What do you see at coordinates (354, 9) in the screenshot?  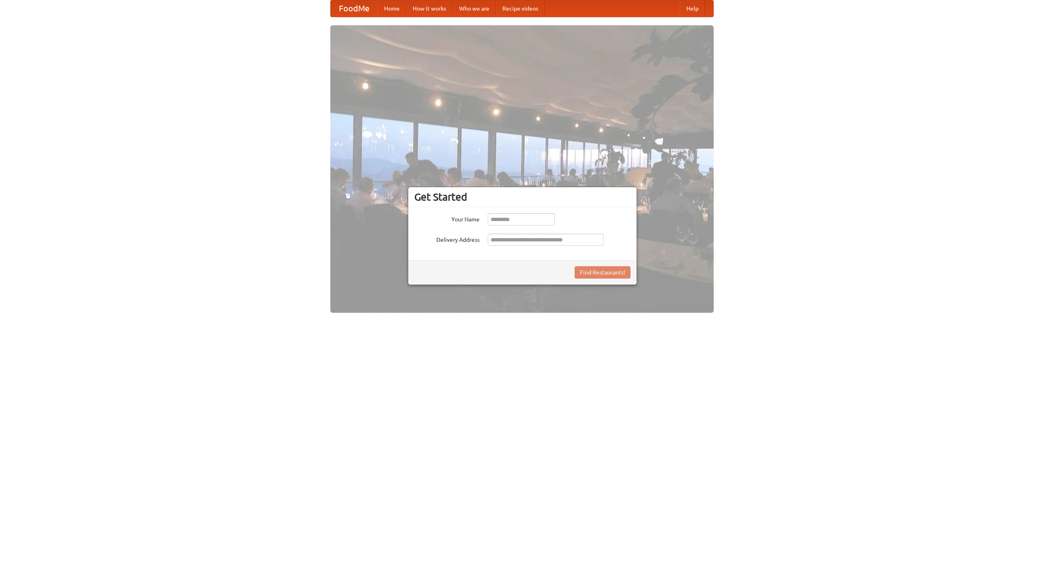 I see `a: FoodMe` at bounding box center [354, 9].